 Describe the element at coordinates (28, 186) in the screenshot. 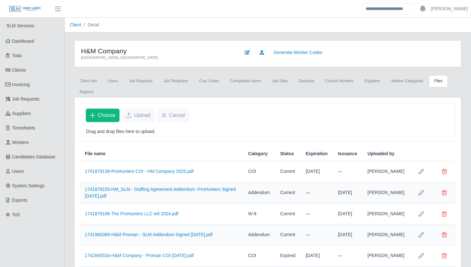

I see `span: System Settings` at that location.